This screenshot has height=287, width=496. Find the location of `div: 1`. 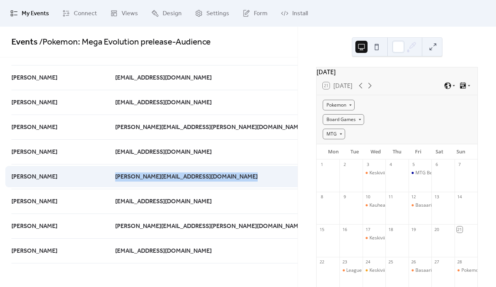

div: 1 is located at coordinates (321, 164).